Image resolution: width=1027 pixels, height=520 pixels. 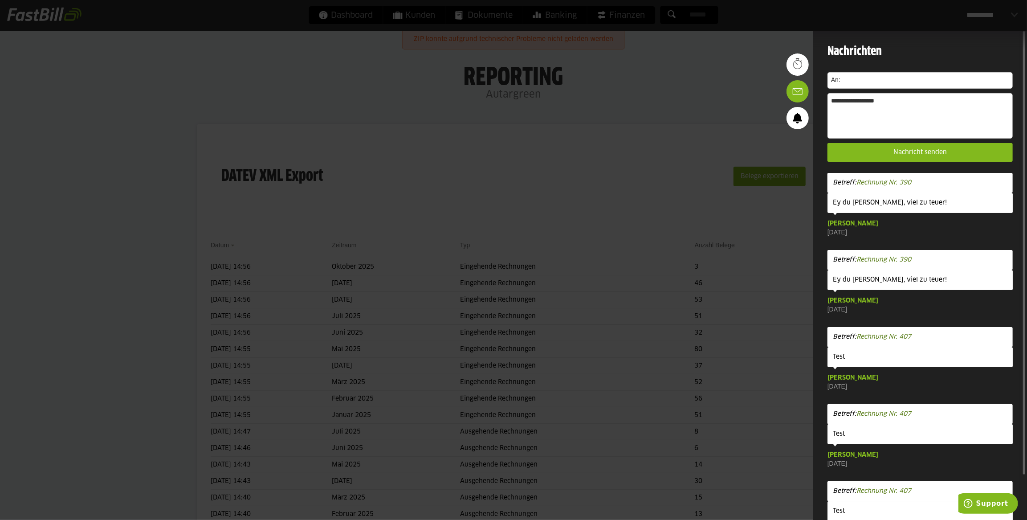 What do you see at coordinates (34, 10) in the screenshot?
I see `span: Support` at bounding box center [34, 10].